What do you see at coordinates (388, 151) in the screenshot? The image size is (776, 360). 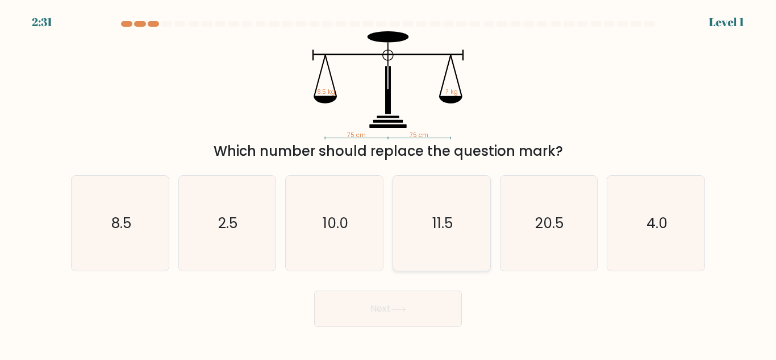 I see `div: Which number should replace the question mark?` at bounding box center [388, 151].